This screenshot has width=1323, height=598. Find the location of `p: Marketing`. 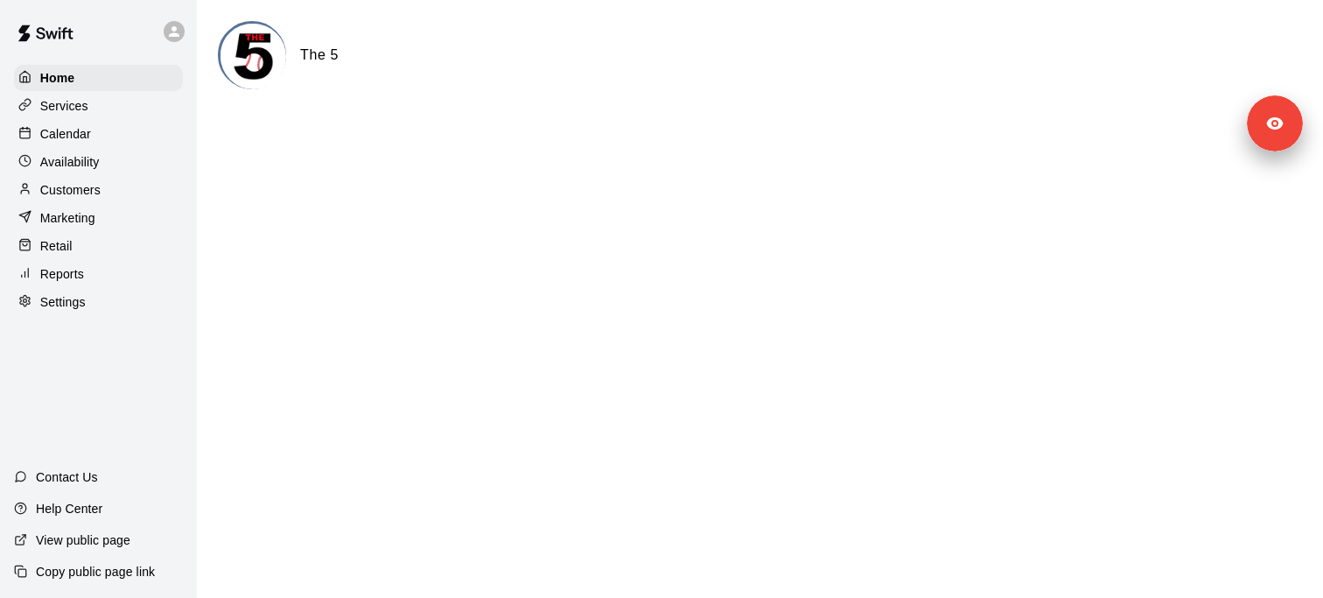

p: Marketing is located at coordinates (67, 218).